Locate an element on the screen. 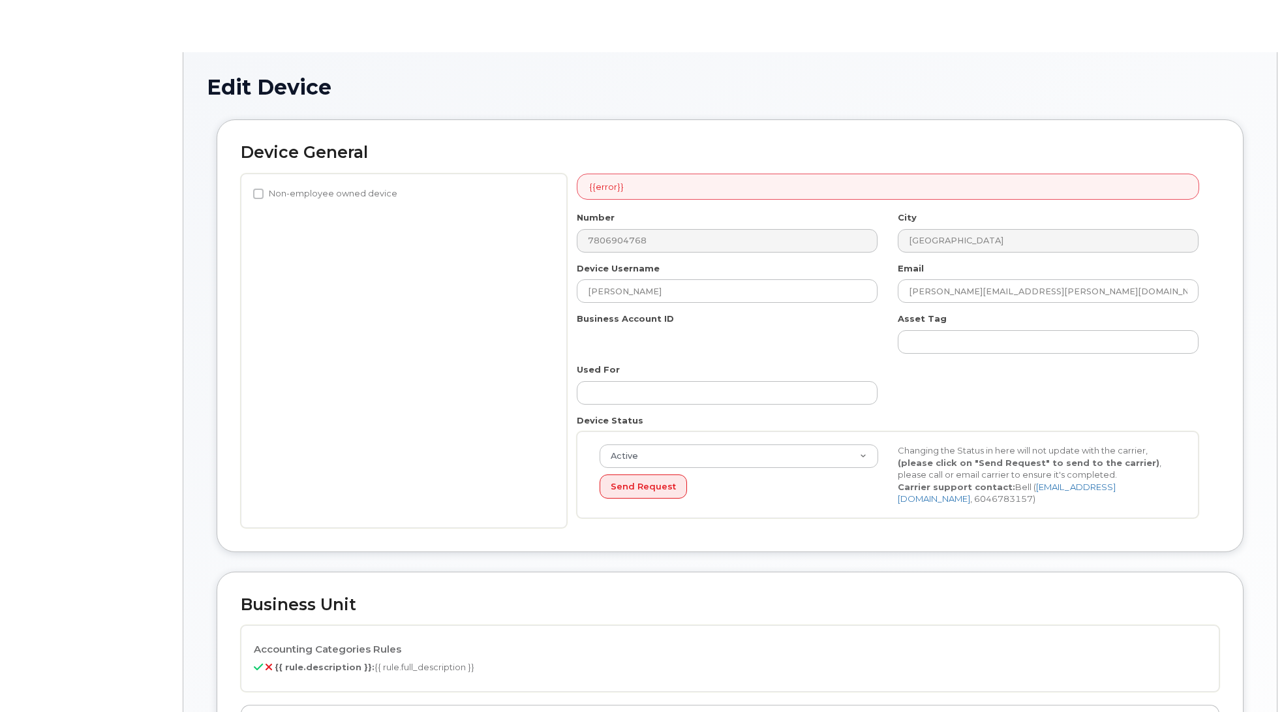 Image resolution: width=1284 pixels, height=712 pixels. label: Used For is located at coordinates (598, 369).